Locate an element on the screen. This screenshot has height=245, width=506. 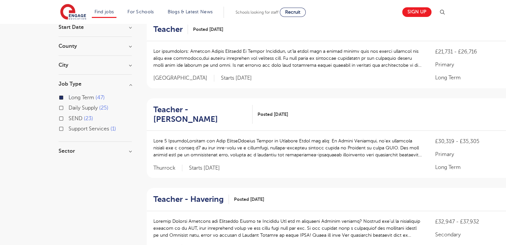
input: Long Term 47 is located at coordinates (71, 97).